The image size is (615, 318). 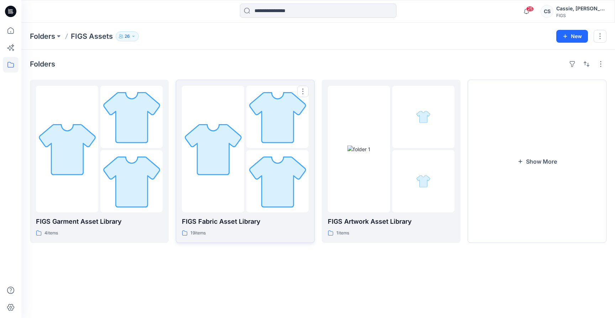 I want to click on button: 26, so click(x=127, y=36).